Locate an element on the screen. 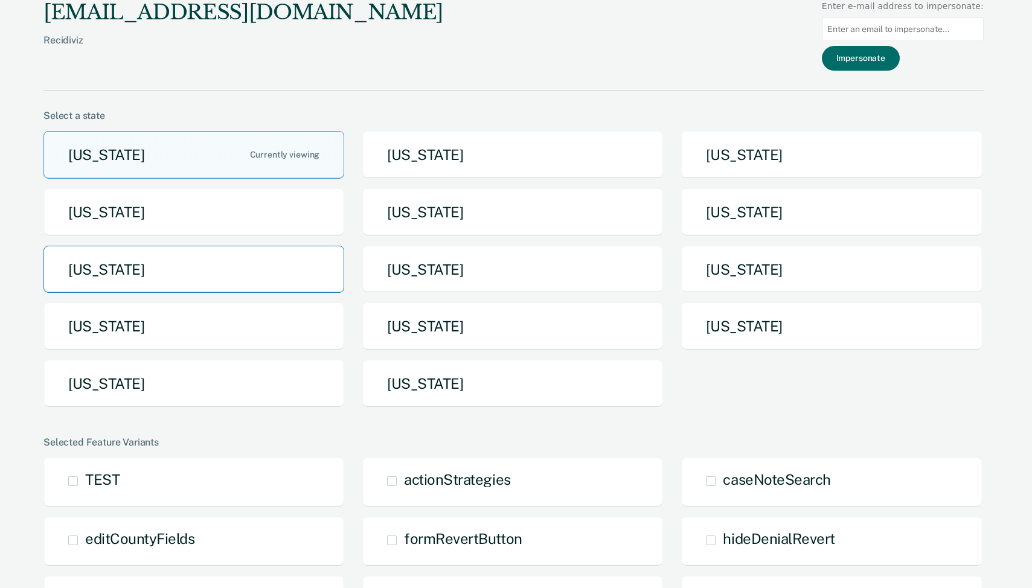  span: editCountyFields is located at coordinates (139, 539).